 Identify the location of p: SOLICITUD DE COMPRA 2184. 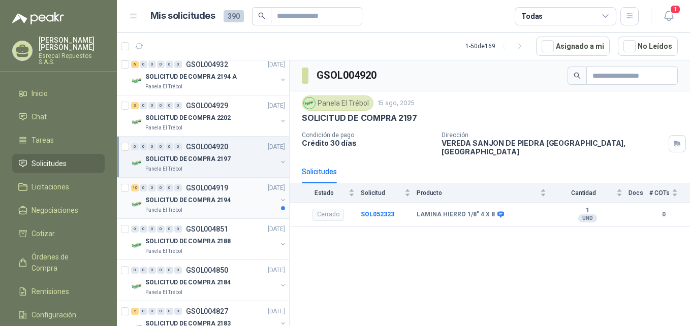
(188, 283).